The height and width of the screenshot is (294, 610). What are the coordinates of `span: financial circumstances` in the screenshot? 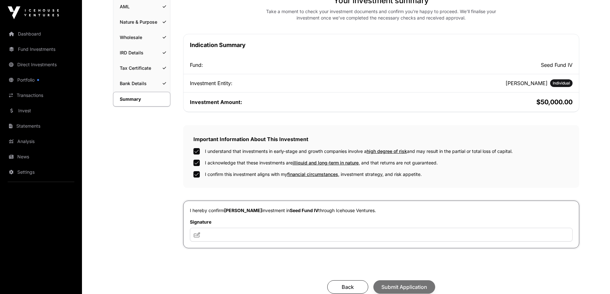 It's located at (313, 174).